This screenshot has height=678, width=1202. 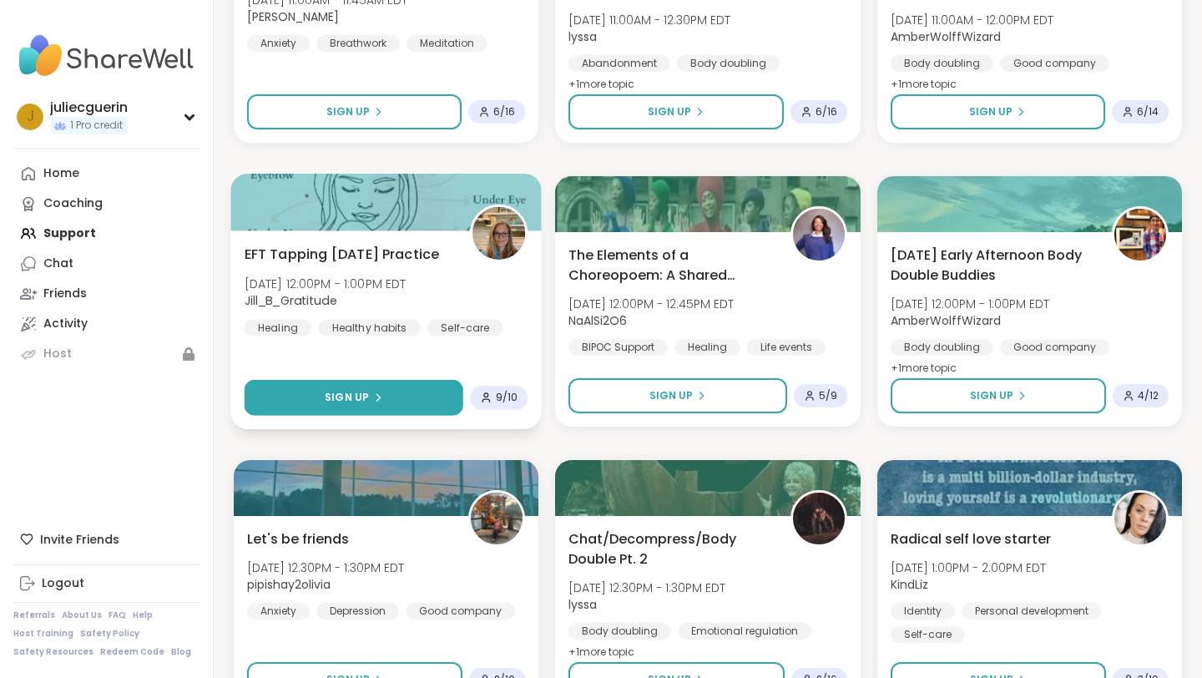 I want to click on span: Let's be friends, so click(x=298, y=539).